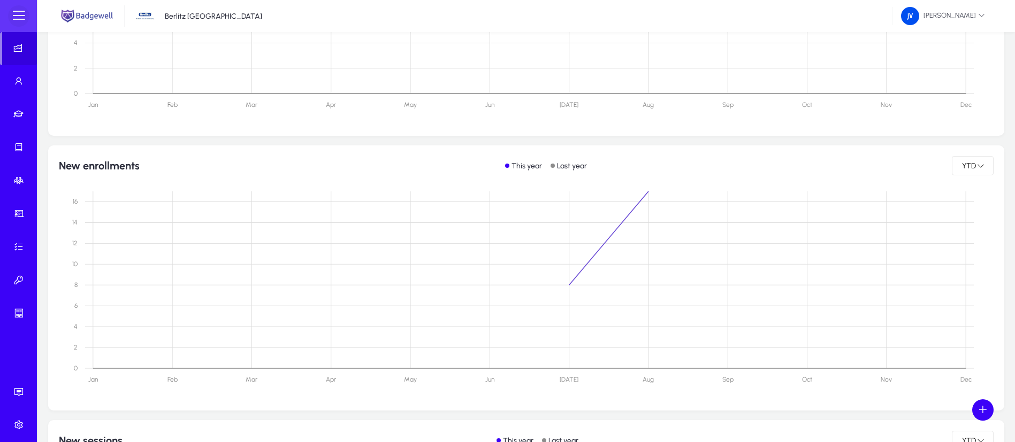 This screenshot has width=1015, height=442. I want to click on span: YTD, so click(969, 166).